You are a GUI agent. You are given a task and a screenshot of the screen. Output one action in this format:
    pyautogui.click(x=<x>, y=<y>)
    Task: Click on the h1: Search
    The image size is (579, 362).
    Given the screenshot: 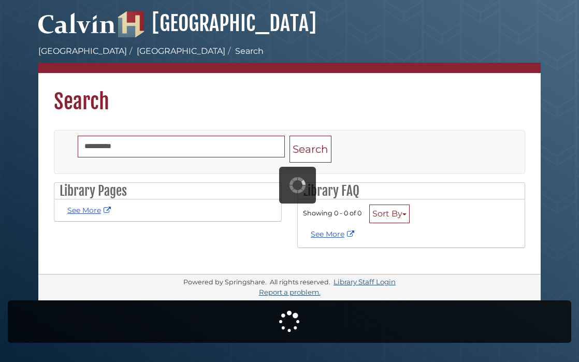 What is the action you would take?
    pyautogui.click(x=290, y=94)
    